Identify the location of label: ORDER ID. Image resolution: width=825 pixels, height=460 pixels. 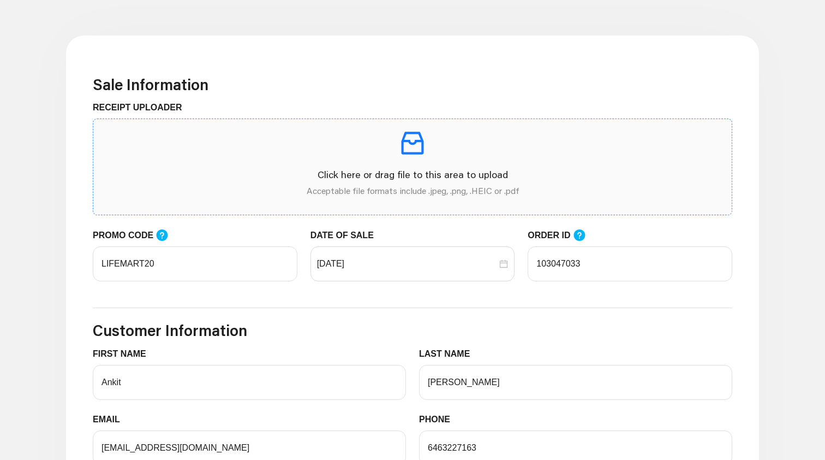
(562, 235).